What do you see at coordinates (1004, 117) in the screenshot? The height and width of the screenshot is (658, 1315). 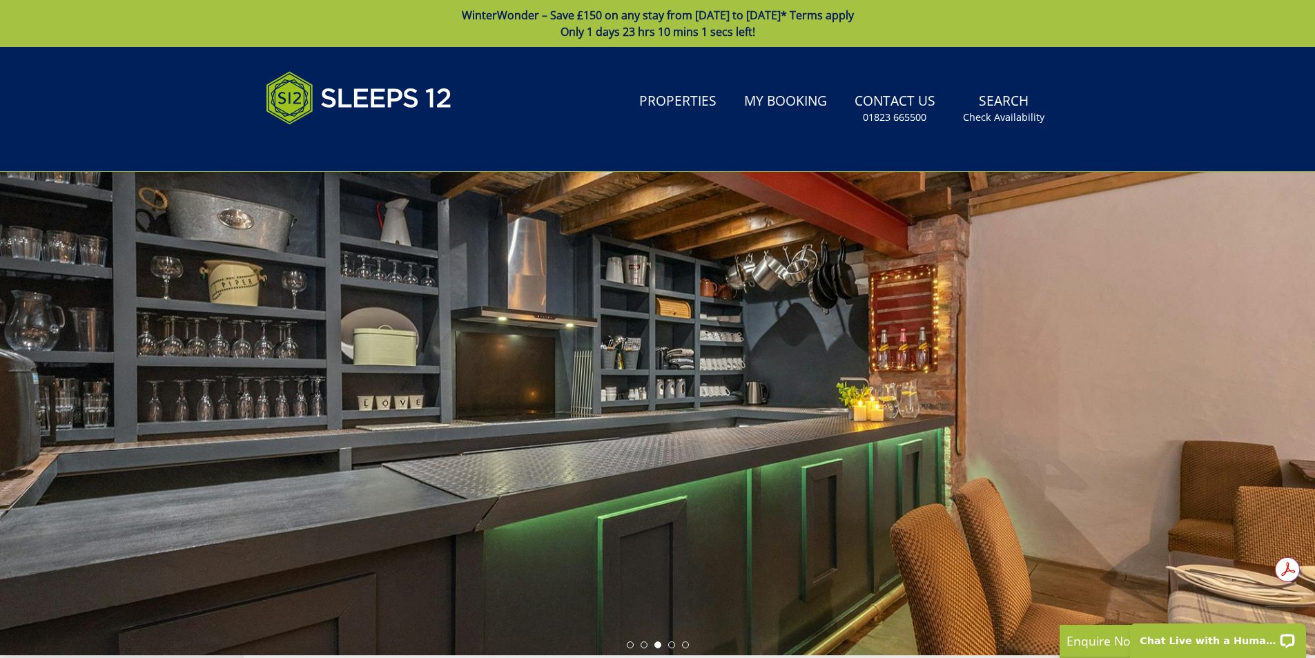 I see `small: Check Availability` at bounding box center [1004, 117].